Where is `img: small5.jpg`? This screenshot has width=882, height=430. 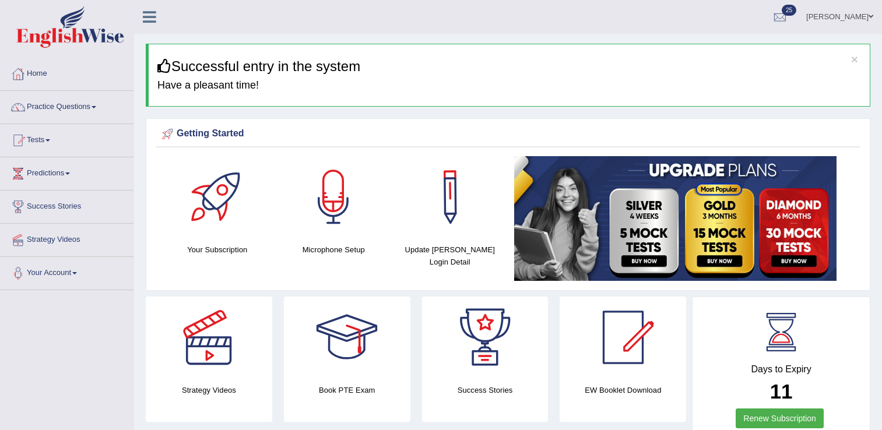 img: small5.jpg is located at coordinates (675, 219).